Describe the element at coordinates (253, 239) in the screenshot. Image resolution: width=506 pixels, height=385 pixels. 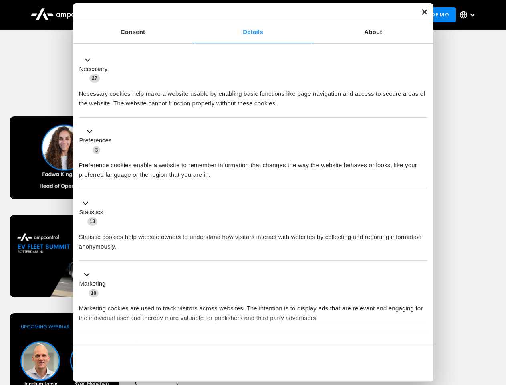
I see `div: Statistic cookies help website owners to understand how visitors interact with websites by collec...` at that location.